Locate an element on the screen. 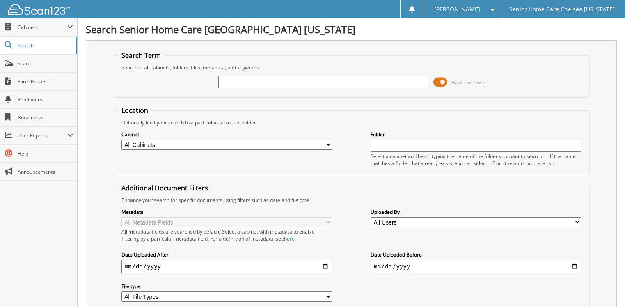 Image resolution: width=625 pixels, height=307 pixels. label: Date Uploaded After is located at coordinates (227, 255).